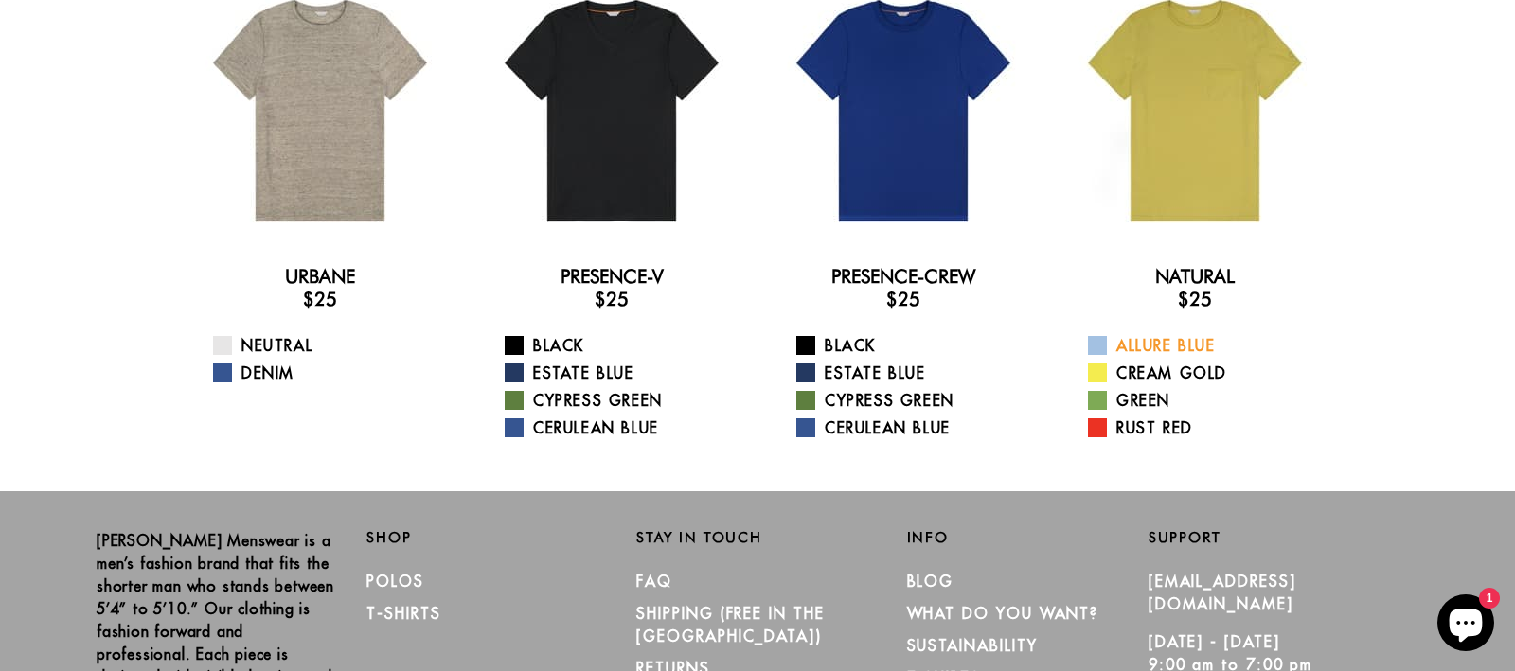  Describe the element at coordinates (931, 581) in the screenshot. I see `a: Blog` at that location.